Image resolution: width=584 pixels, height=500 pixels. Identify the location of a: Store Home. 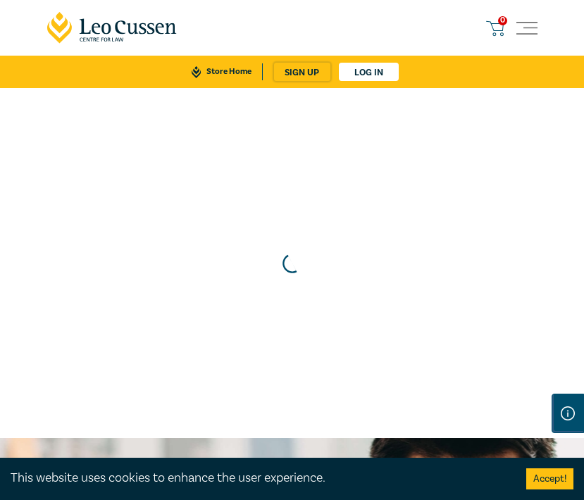
(221, 72).